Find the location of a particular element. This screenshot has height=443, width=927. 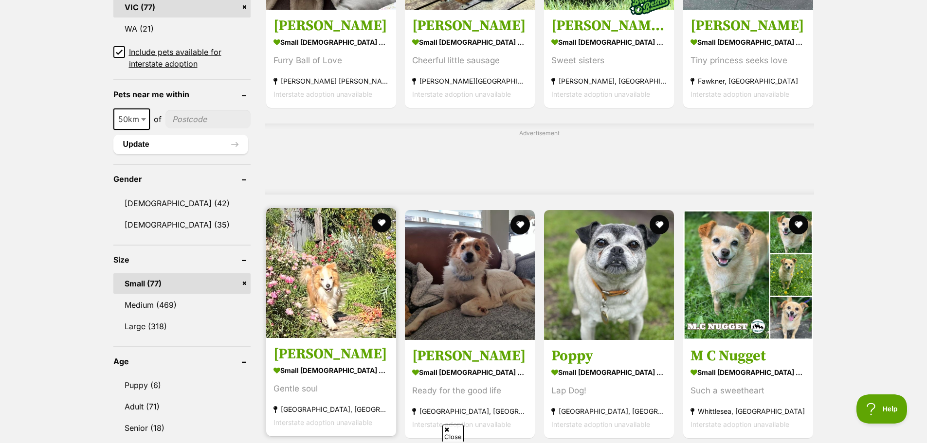

div: Sweet sisters is located at coordinates (609, 60).